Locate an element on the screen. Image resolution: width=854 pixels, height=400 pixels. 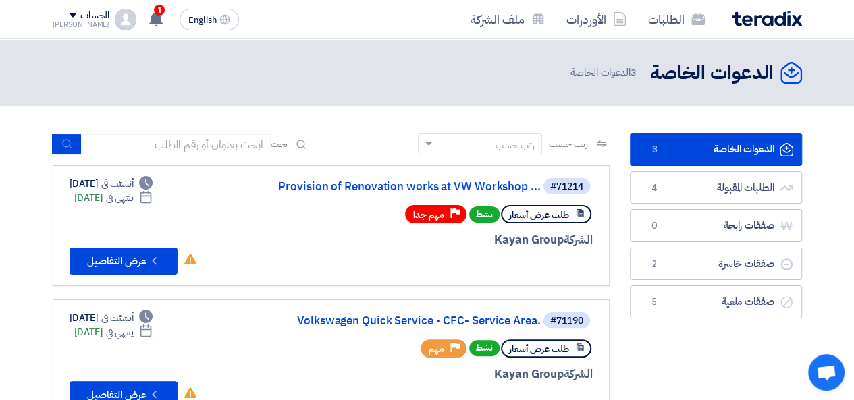
a: صفقات ملغية5 is located at coordinates (716, 302).